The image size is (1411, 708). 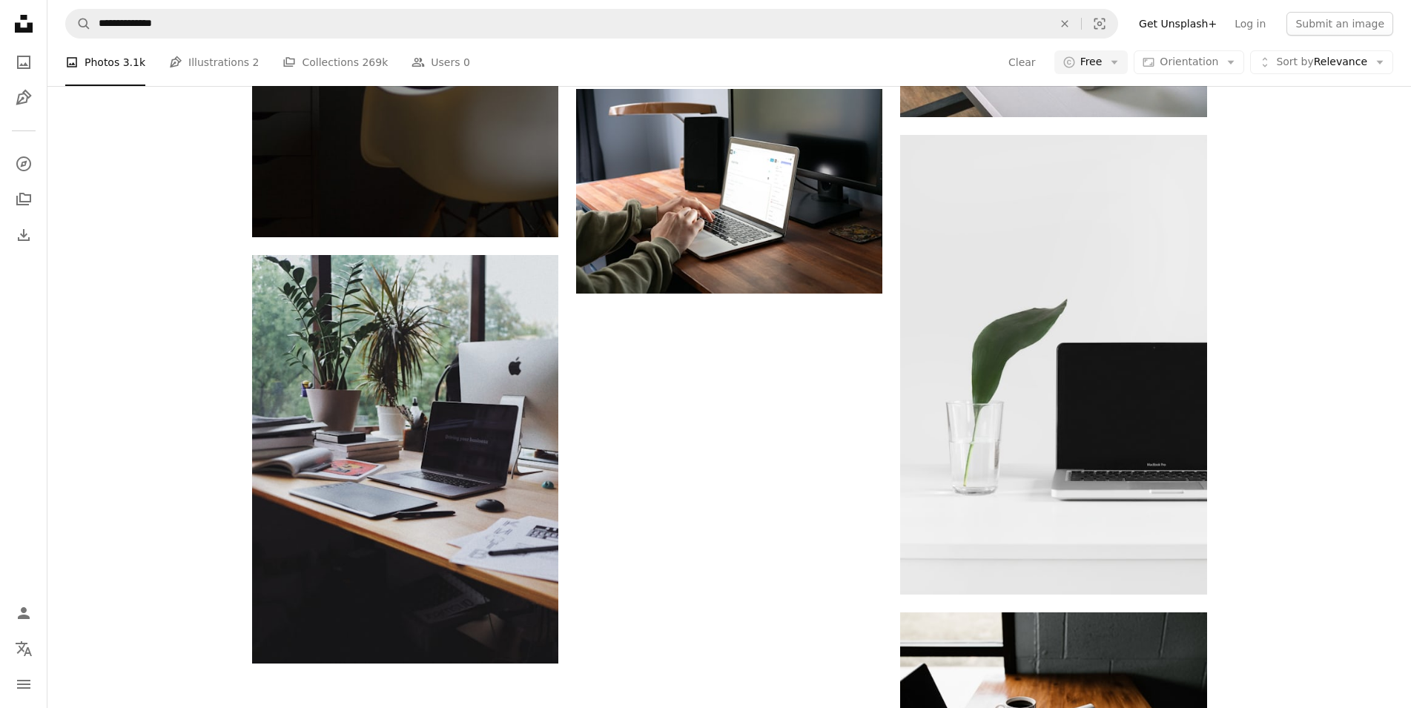 I want to click on span: Relevance, so click(x=1321, y=62).